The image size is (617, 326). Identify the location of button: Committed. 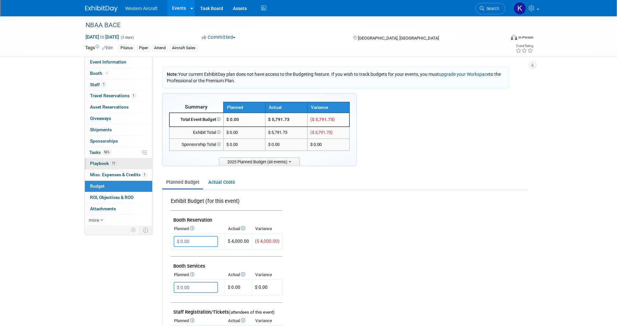
(218, 37).